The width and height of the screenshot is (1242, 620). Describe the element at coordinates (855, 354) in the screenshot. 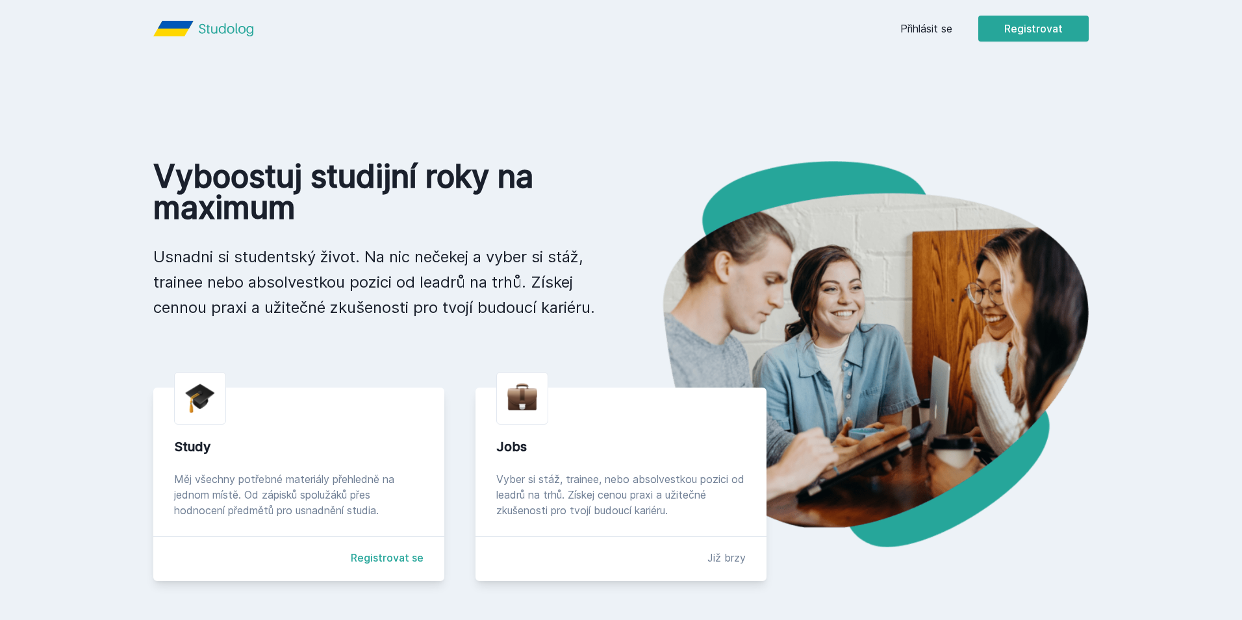

I see `img: hero.png` at that location.